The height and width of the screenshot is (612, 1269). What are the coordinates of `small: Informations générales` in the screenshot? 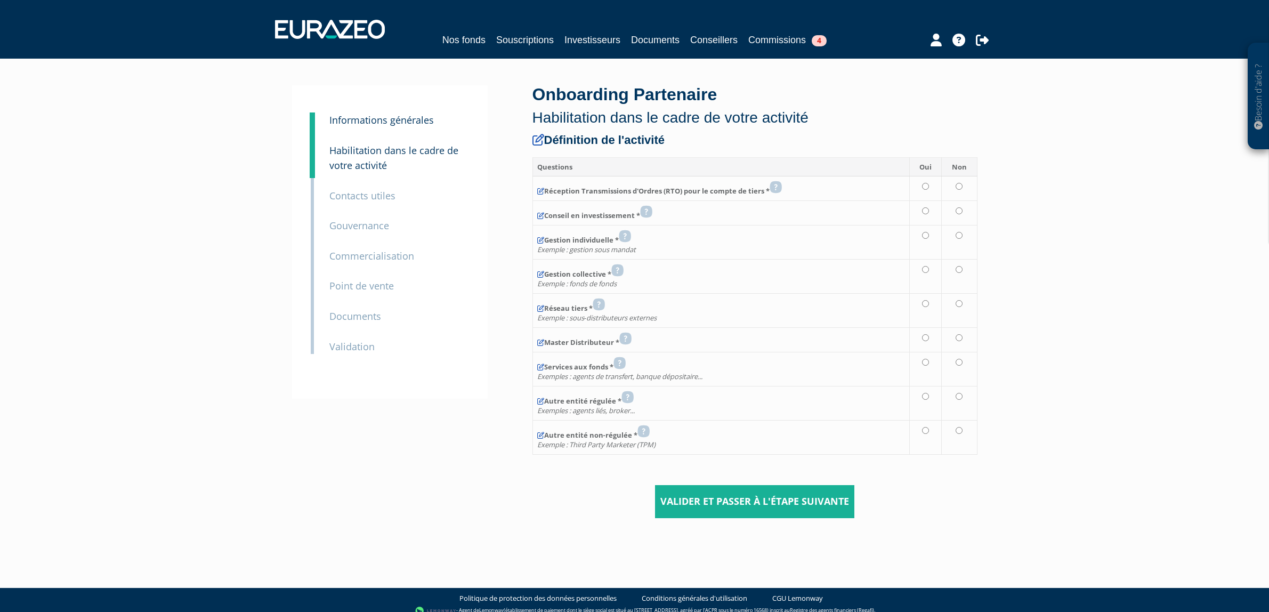 It's located at (382, 120).